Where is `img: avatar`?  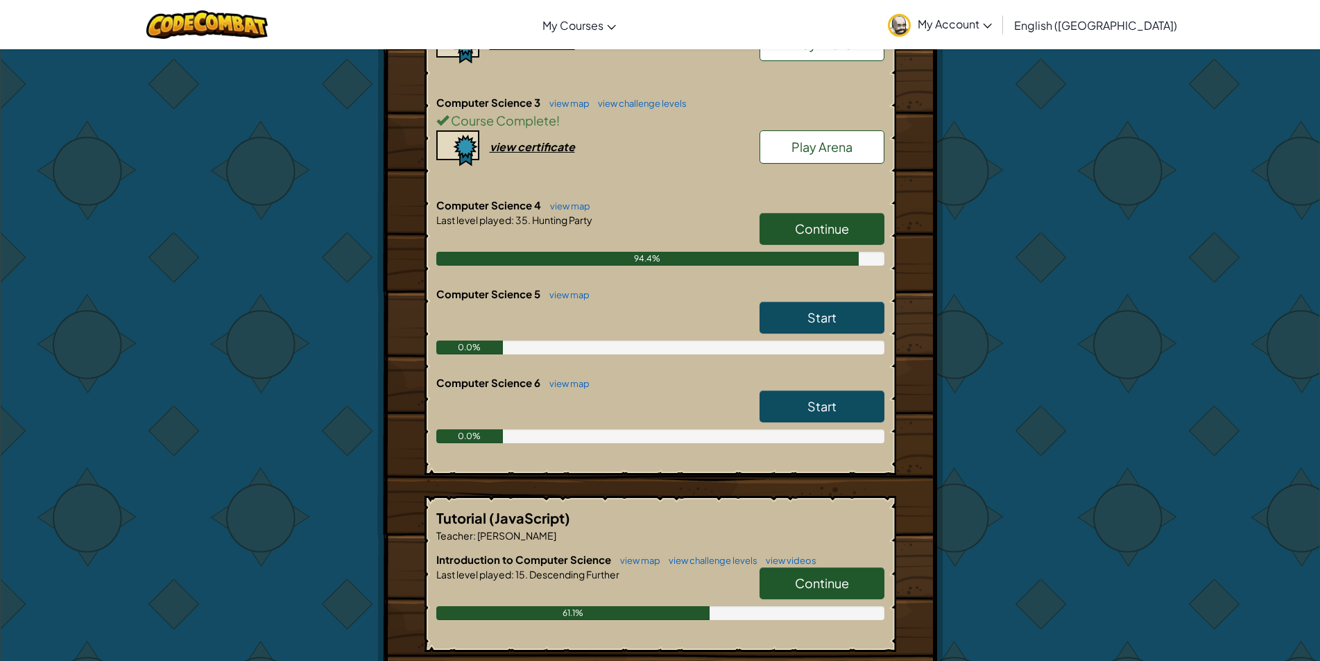 img: avatar is located at coordinates (899, 25).